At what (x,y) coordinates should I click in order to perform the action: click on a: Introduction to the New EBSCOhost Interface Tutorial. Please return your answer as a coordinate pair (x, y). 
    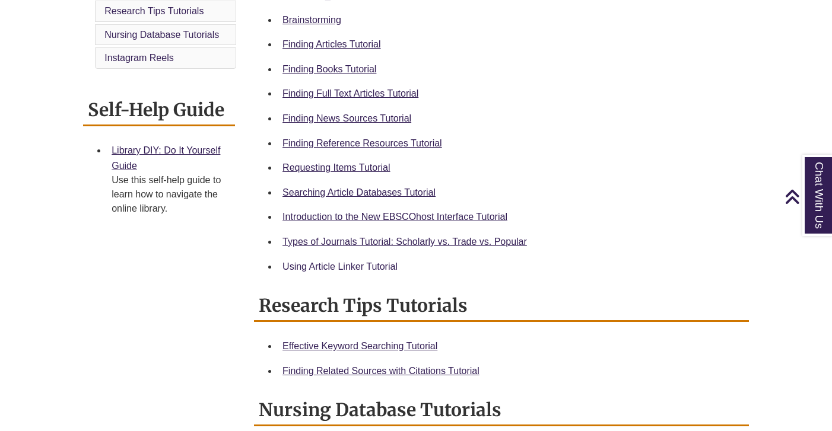
    Looking at the image, I should click on (395, 217).